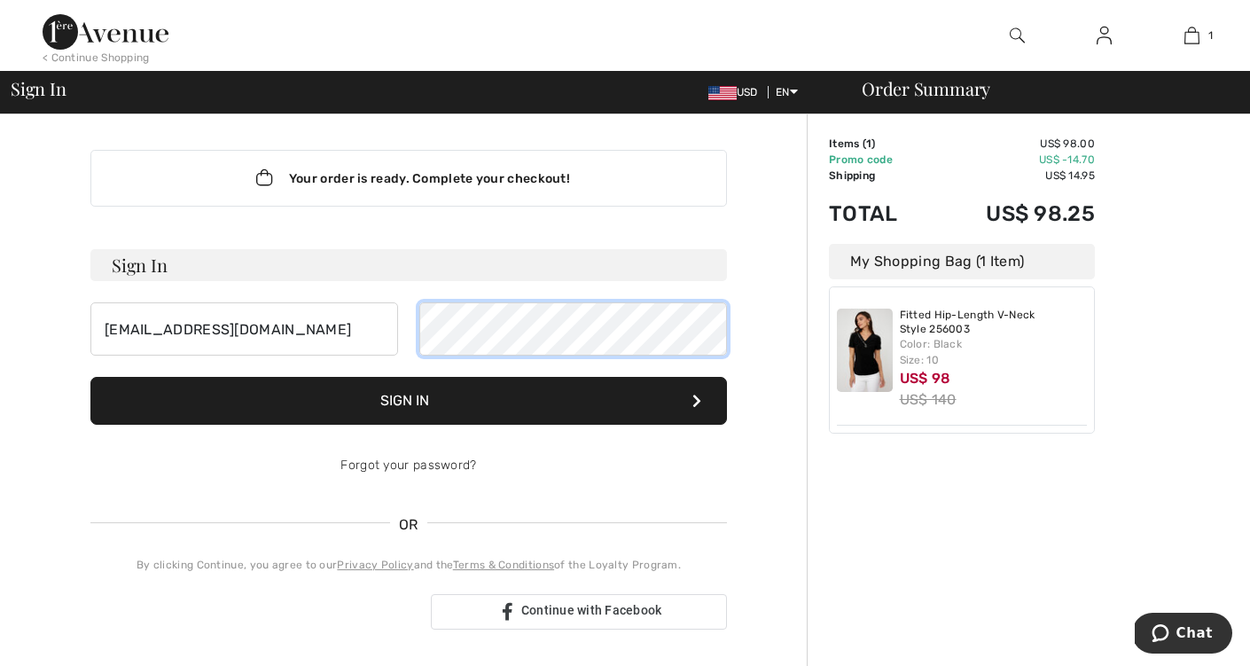  I want to click on div: By clicking Continue, you agree to our and the of the Loyalty Program., so click(409, 565).